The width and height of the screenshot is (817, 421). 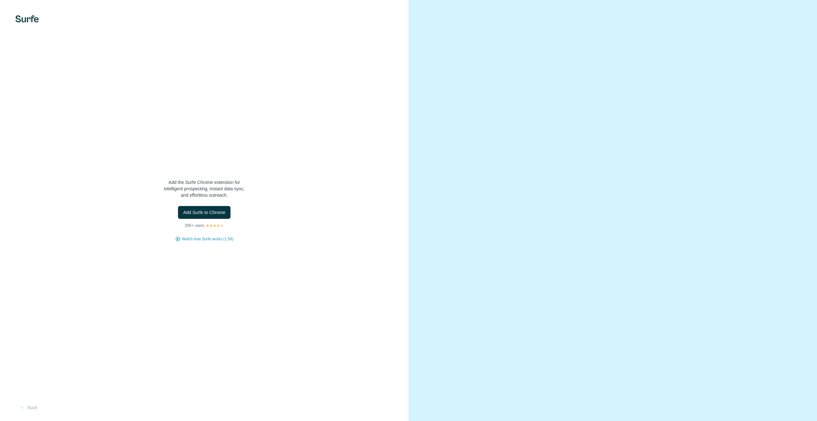 What do you see at coordinates (207, 239) in the screenshot?
I see `span: Watch how Surfe works (1:58)` at bounding box center [207, 239].